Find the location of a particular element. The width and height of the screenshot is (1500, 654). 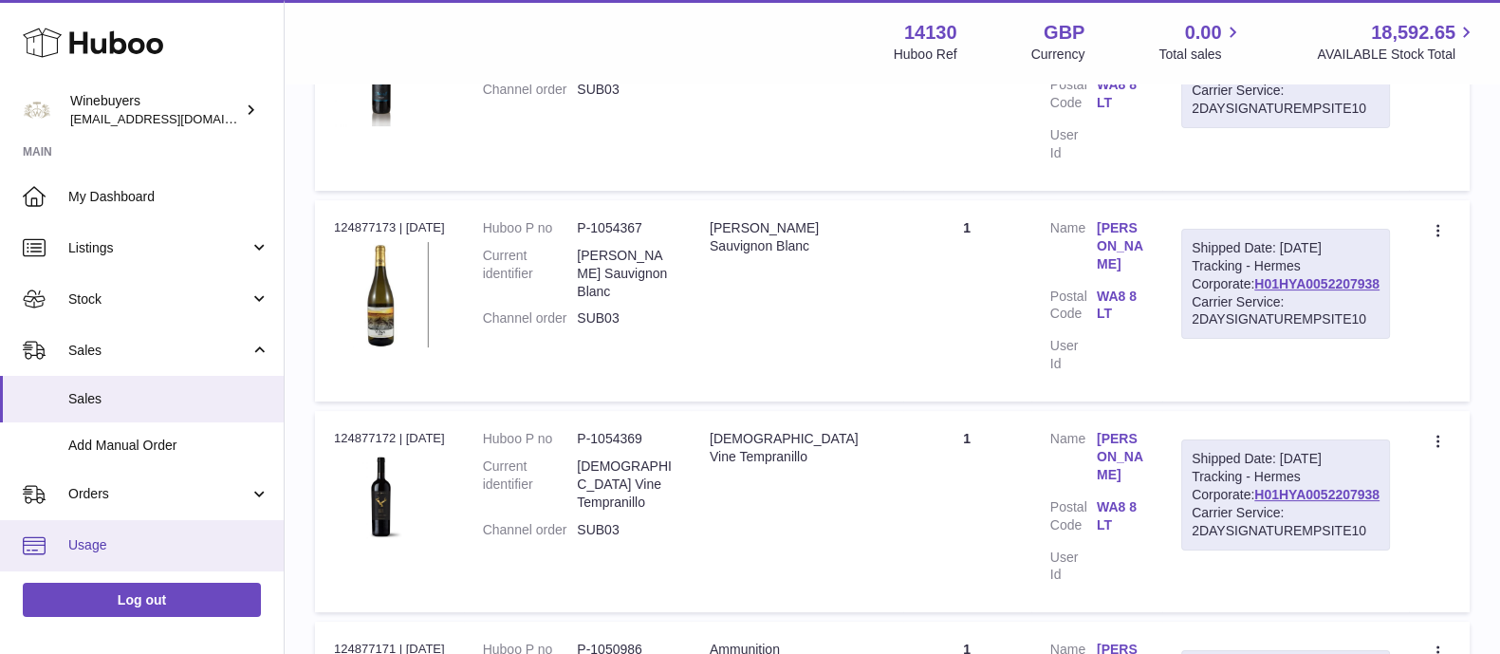

a: 0.00 Total sales is located at coordinates (1201, 42).